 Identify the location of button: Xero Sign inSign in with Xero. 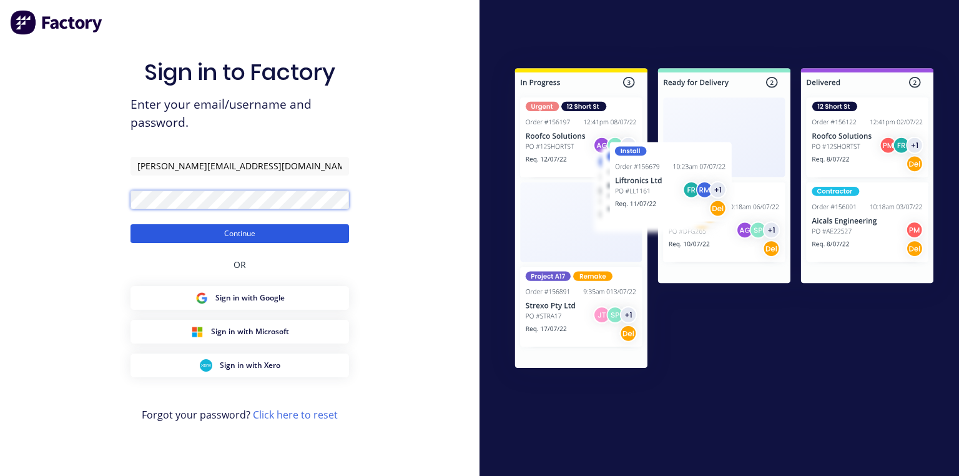
(240, 365).